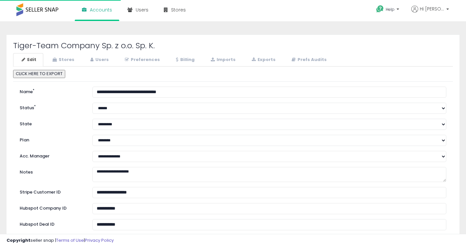  Describe the element at coordinates (263, 60) in the screenshot. I see `a: Exports` at that location.